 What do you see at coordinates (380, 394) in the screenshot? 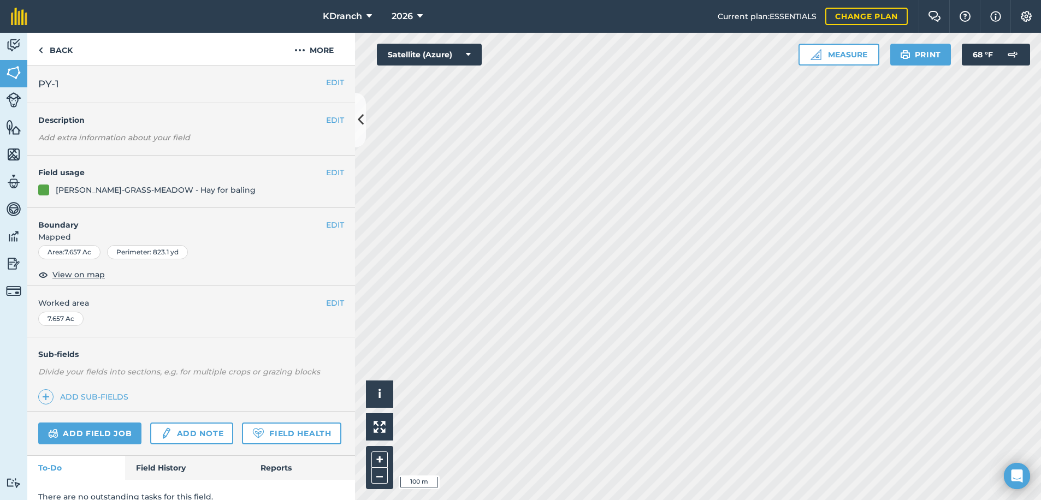
I see `span: i` at bounding box center [380, 394].